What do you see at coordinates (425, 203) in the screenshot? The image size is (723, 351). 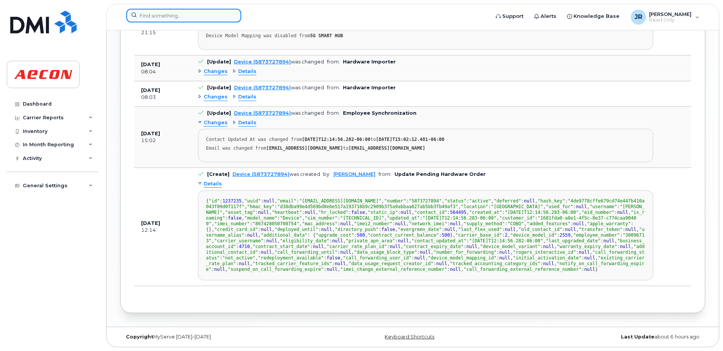 I see `span: "4de9778cffe679cd74e447b410a043f09d0f117f"` at bounding box center [425, 203].